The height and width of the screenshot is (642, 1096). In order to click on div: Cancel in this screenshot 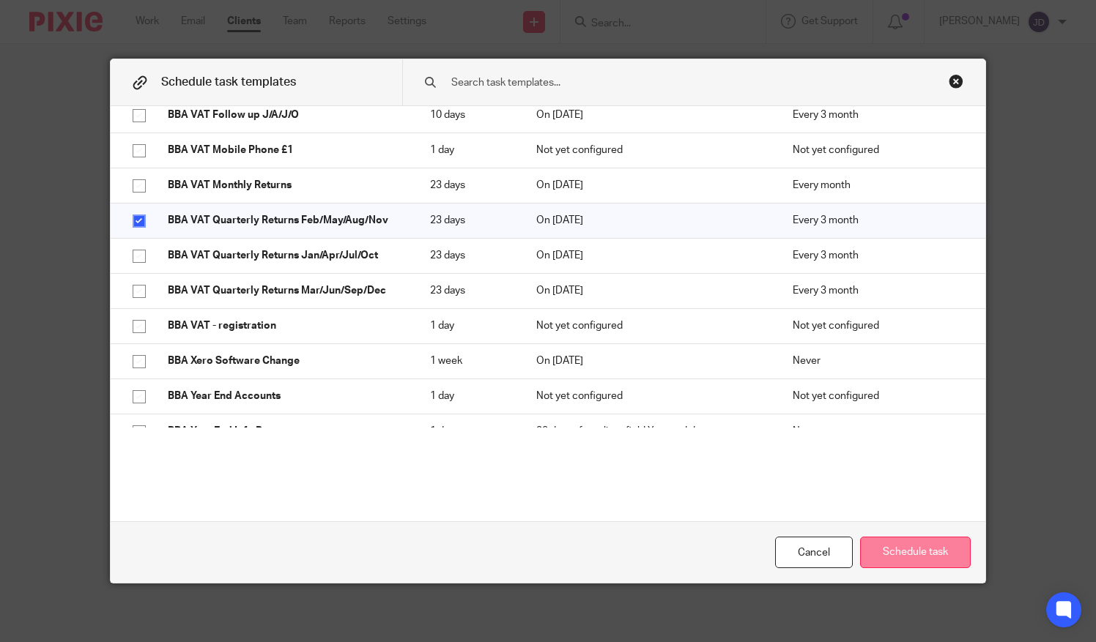, I will do `click(814, 552)`.